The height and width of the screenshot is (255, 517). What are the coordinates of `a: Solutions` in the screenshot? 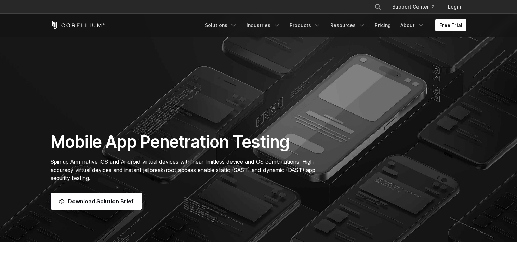 It's located at (221, 25).